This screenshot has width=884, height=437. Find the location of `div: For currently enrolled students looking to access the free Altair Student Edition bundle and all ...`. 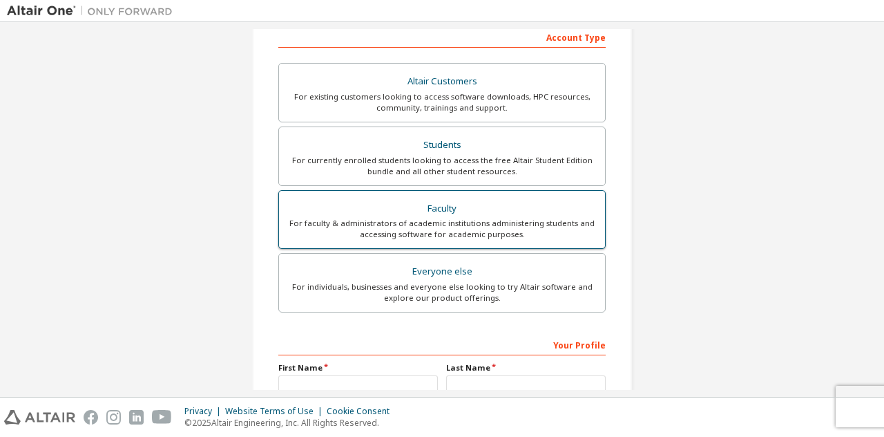

div: For currently enrolled students looking to access the free Altair Student Edition bundle and all ... is located at coordinates (442, 166).